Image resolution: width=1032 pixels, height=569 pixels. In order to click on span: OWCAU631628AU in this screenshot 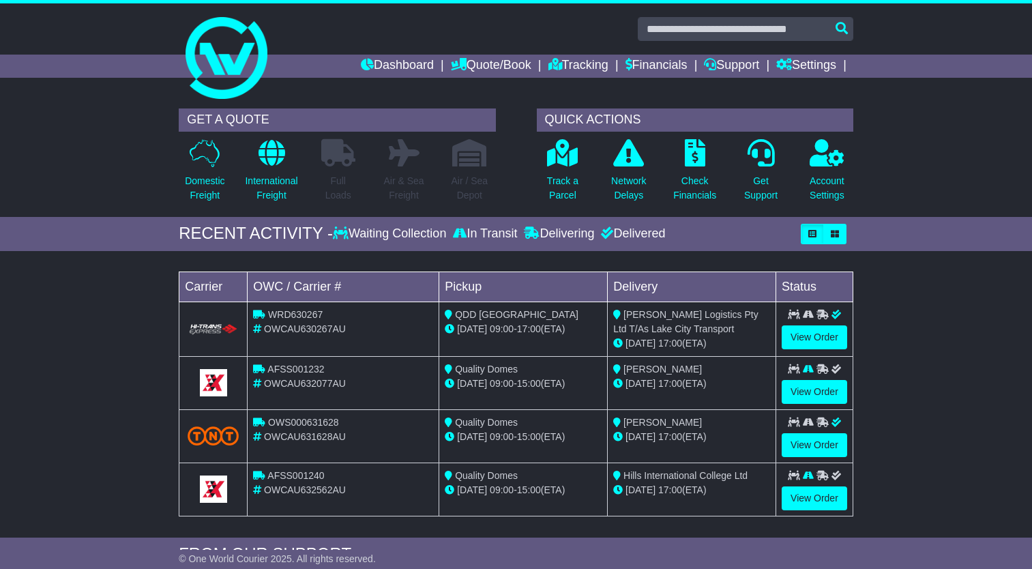, I will do `click(305, 437)`.